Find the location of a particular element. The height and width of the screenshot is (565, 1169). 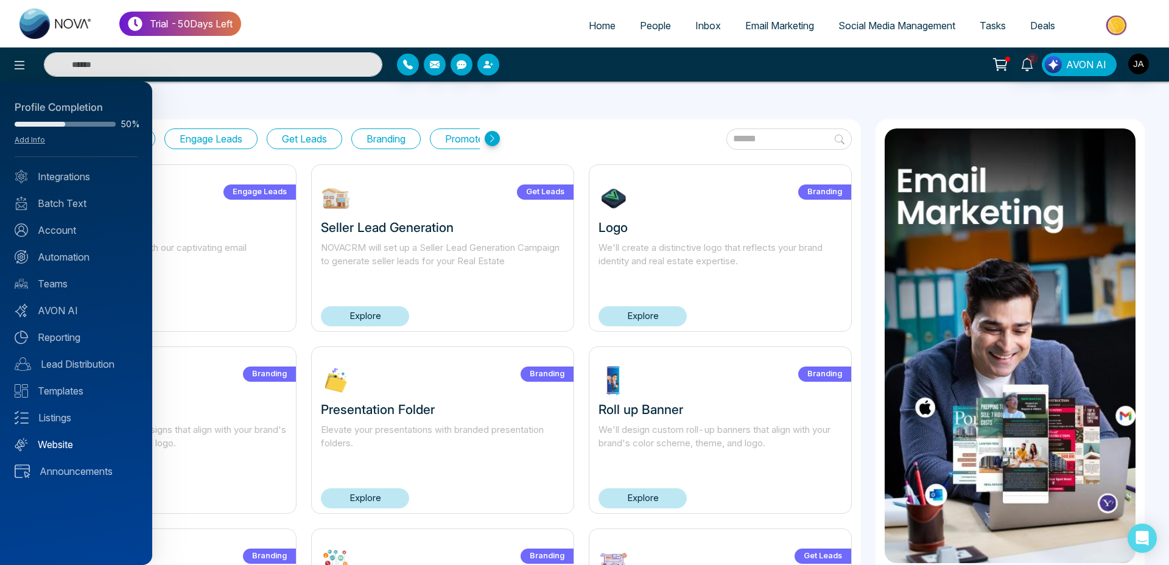

a: AVON AI is located at coordinates (76, 310).